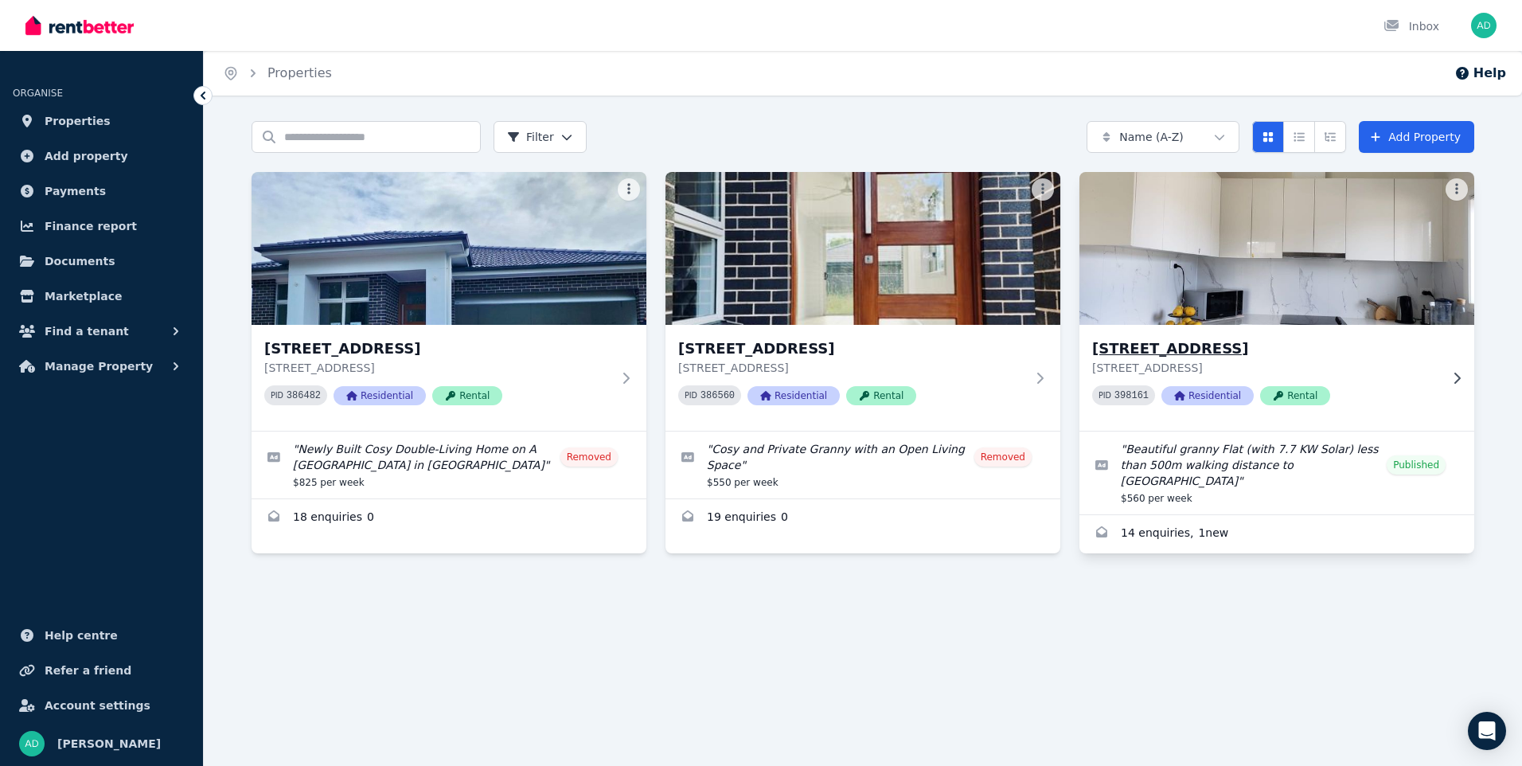 The image size is (1522, 766). Describe the element at coordinates (1330, 137) in the screenshot. I see `button: Expanded list view` at that location.